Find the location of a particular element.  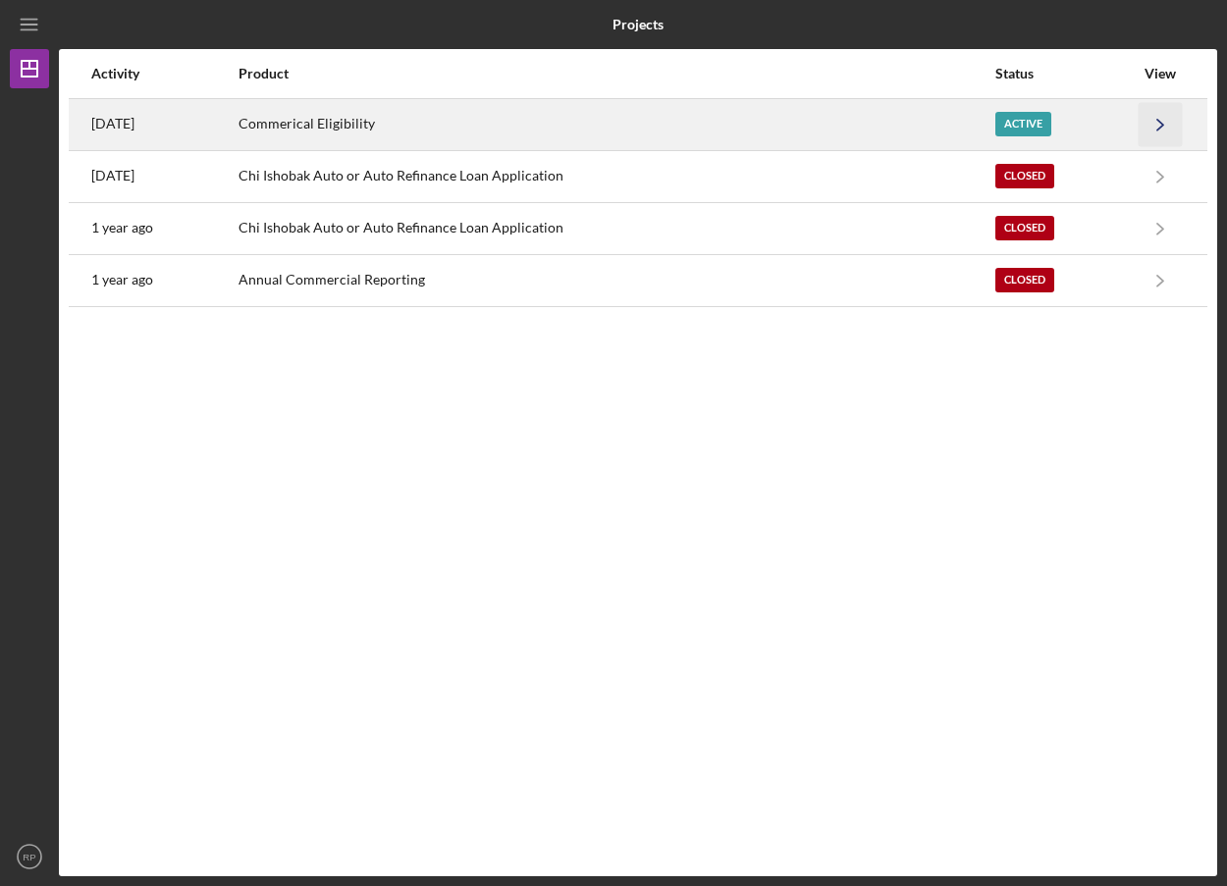

b: Projects is located at coordinates (638, 25).